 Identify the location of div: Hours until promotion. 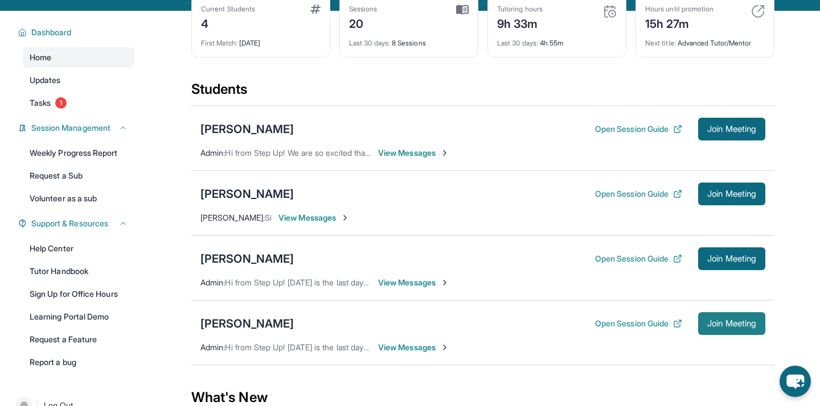
(679, 9).